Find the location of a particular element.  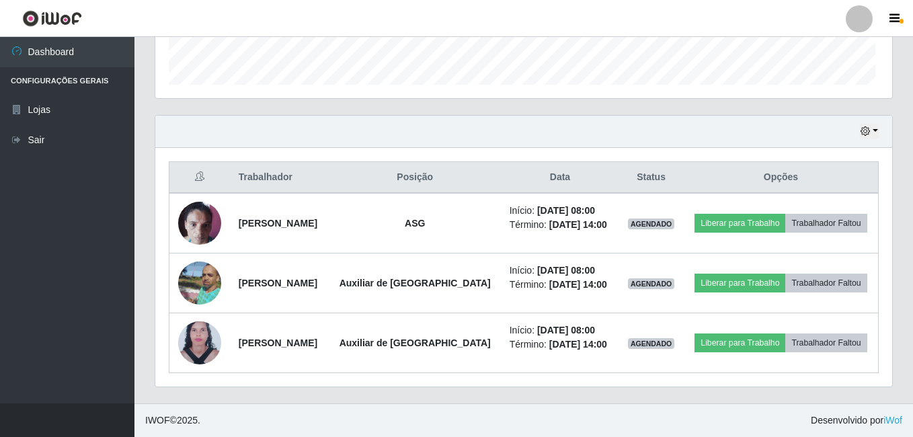

strong: ASG is located at coordinates (415, 223).